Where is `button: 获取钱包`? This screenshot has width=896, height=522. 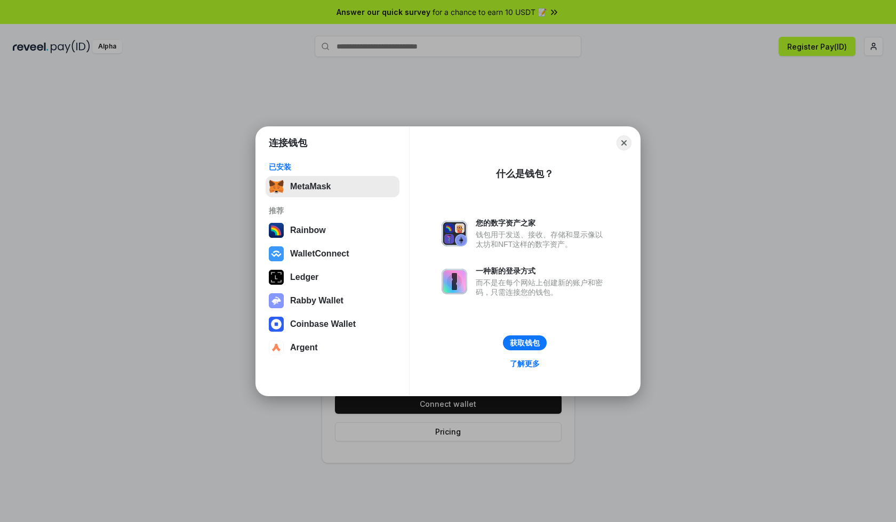 button: 获取钱包 is located at coordinates (525, 343).